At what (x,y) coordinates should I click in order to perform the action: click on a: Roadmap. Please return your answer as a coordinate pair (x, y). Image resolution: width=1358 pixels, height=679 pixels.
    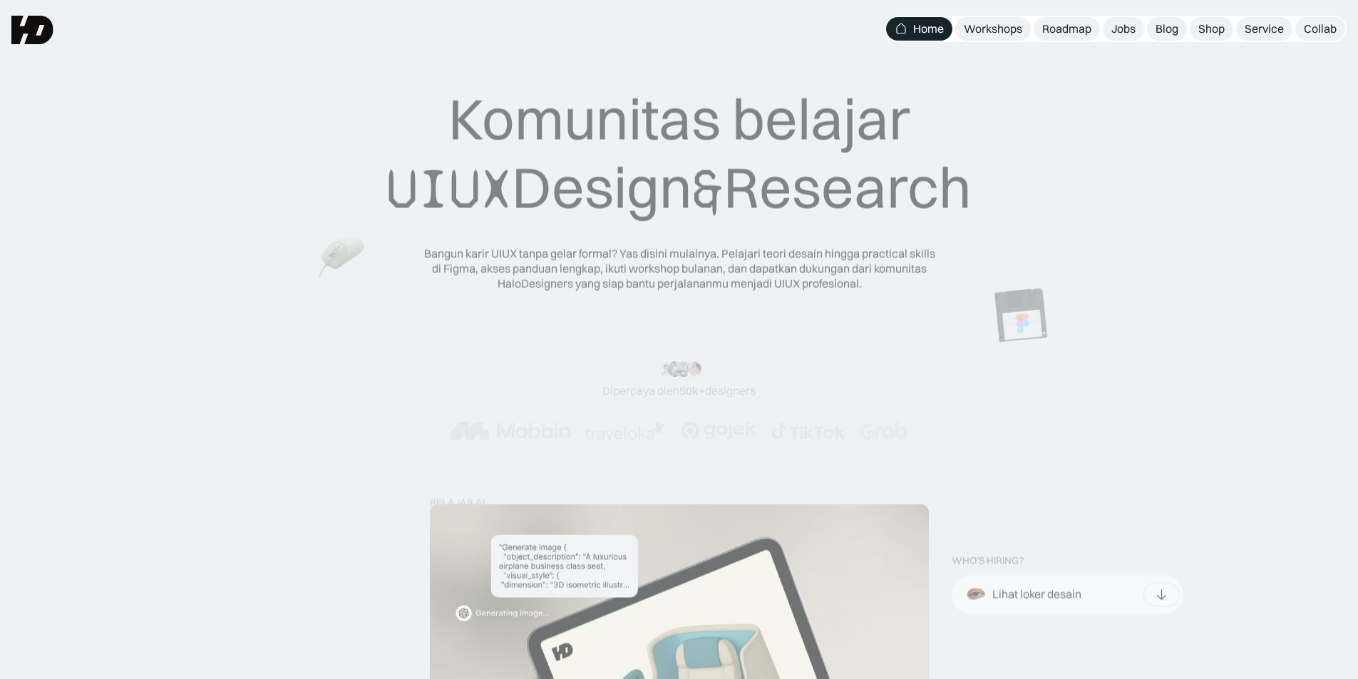
    Looking at the image, I should click on (1066, 29).